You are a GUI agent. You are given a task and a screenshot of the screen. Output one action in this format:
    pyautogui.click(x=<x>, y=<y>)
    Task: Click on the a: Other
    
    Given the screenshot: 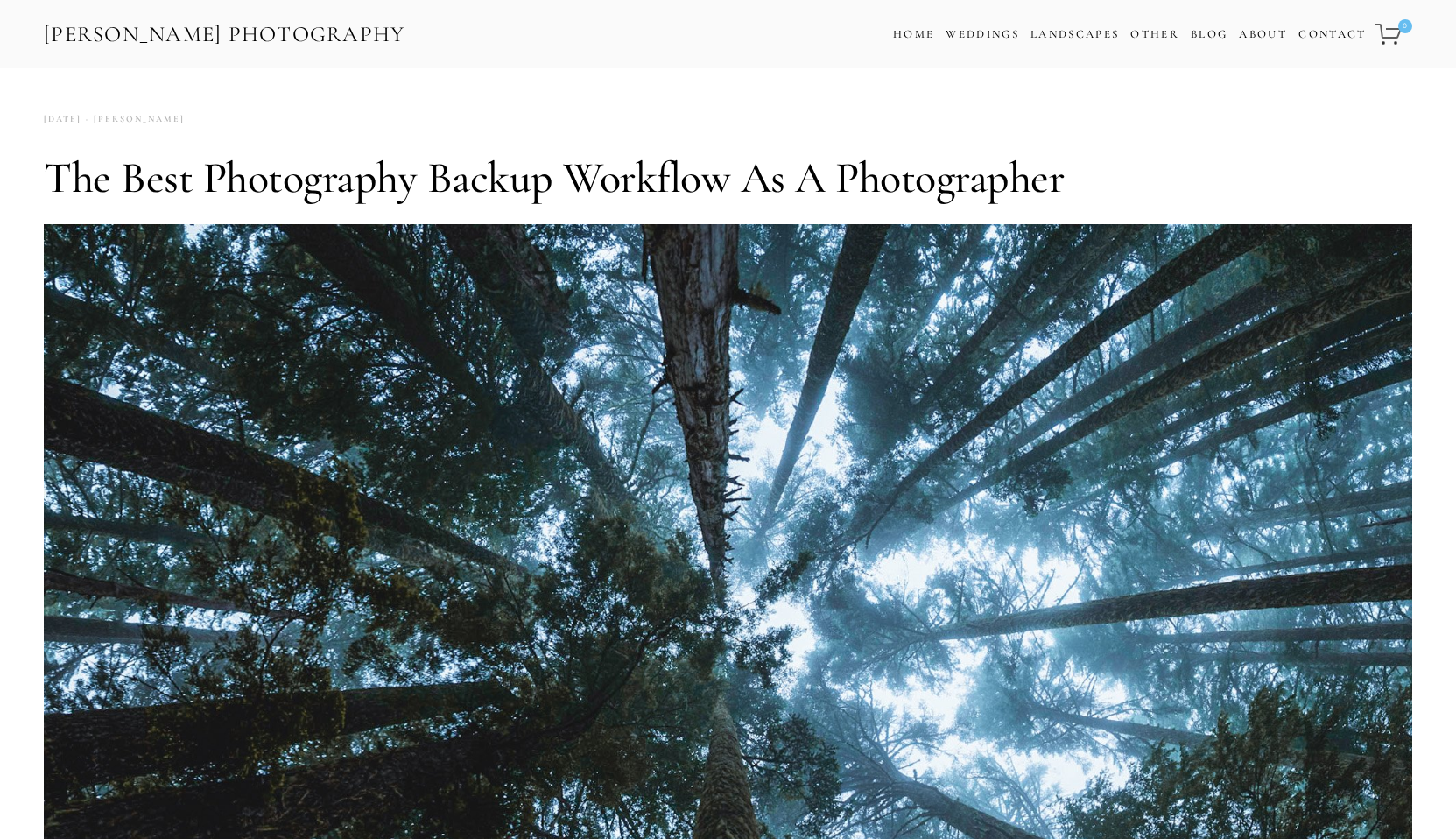 What is the action you would take?
    pyautogui.click(x=1155, y=35)
    